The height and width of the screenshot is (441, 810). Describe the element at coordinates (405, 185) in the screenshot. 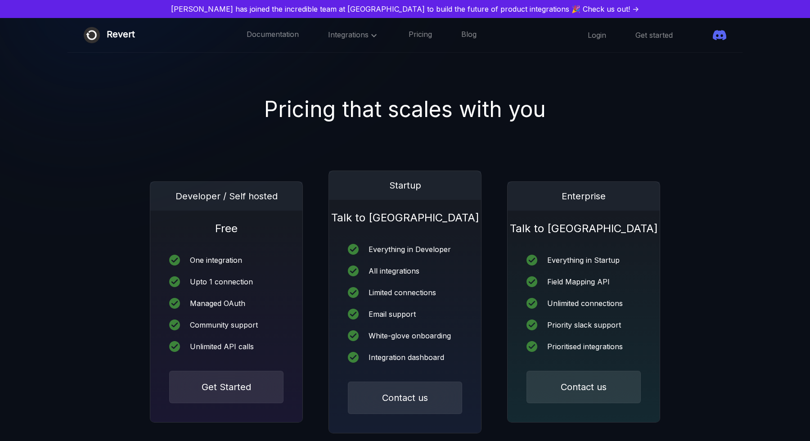

I see `div: Startup` at that location.